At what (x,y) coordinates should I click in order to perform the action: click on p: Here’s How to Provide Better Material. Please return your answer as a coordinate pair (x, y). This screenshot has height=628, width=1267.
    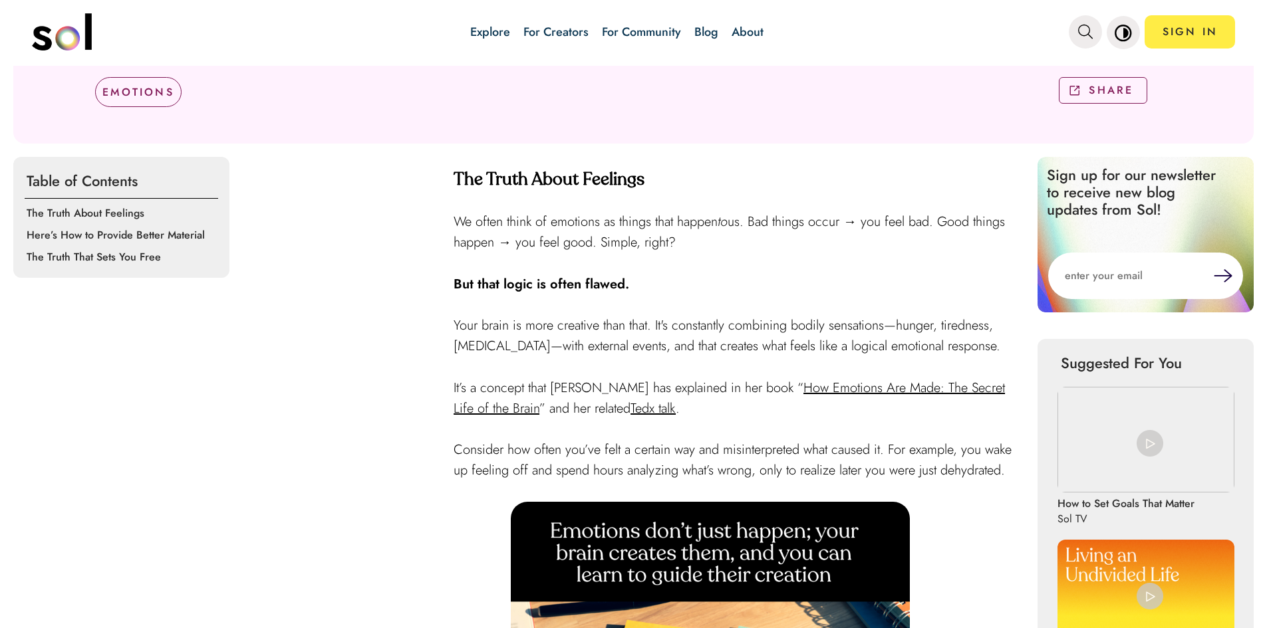
    Looking at the image, I should click on (124, 235).